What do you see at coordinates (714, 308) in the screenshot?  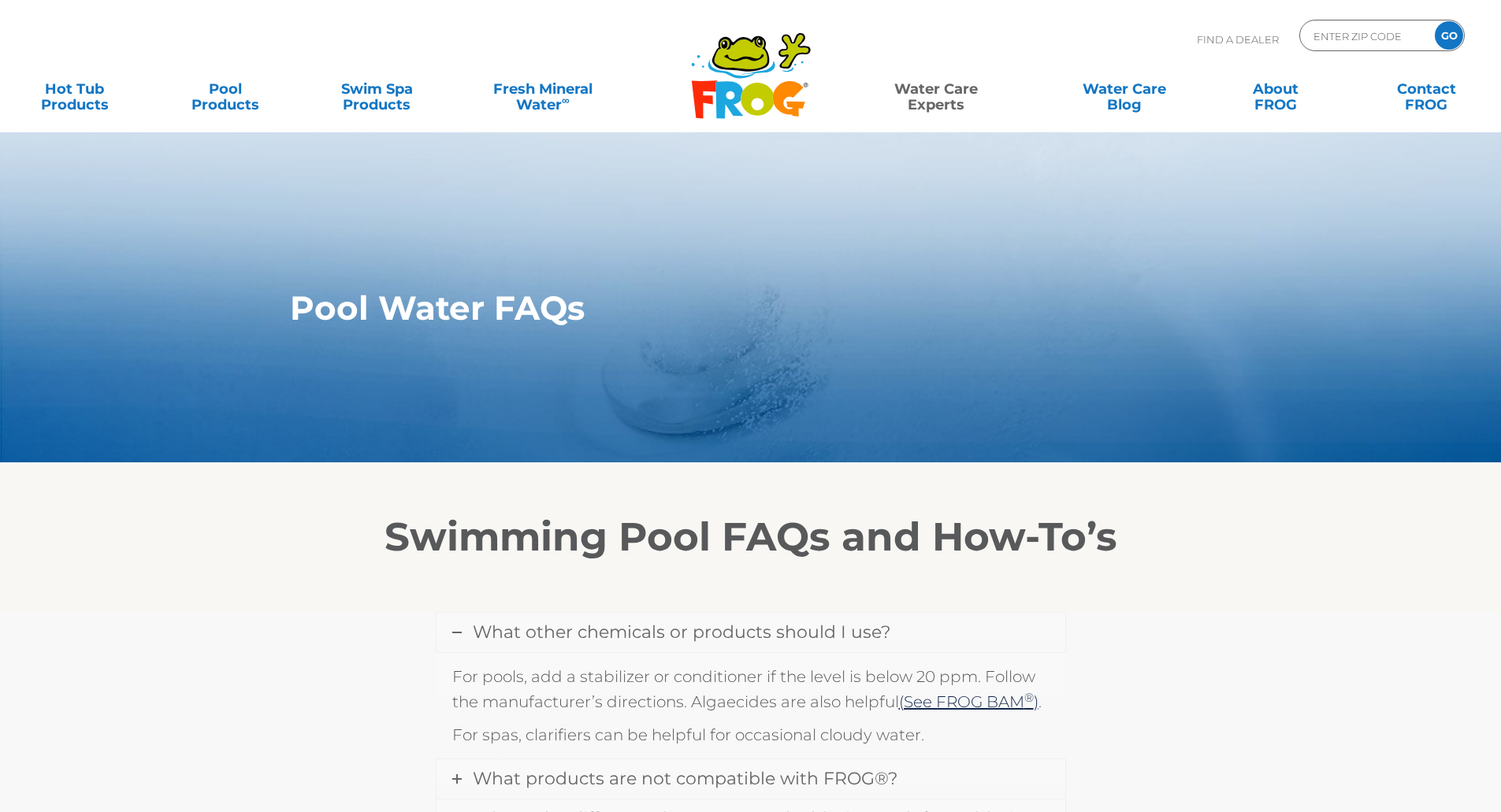 I see `h1: Pool Water FAQs` at bounding box center [714, 308].